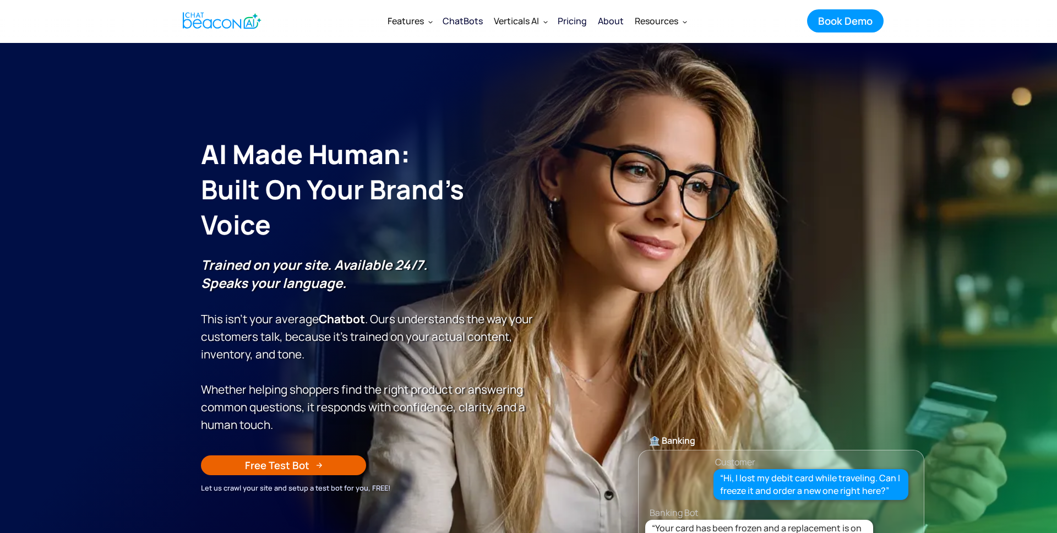 Image resolution: width=1057 pixels, height=533 pixels. I want to click on h1: AI Made Human: ‍, so click(367, 189).